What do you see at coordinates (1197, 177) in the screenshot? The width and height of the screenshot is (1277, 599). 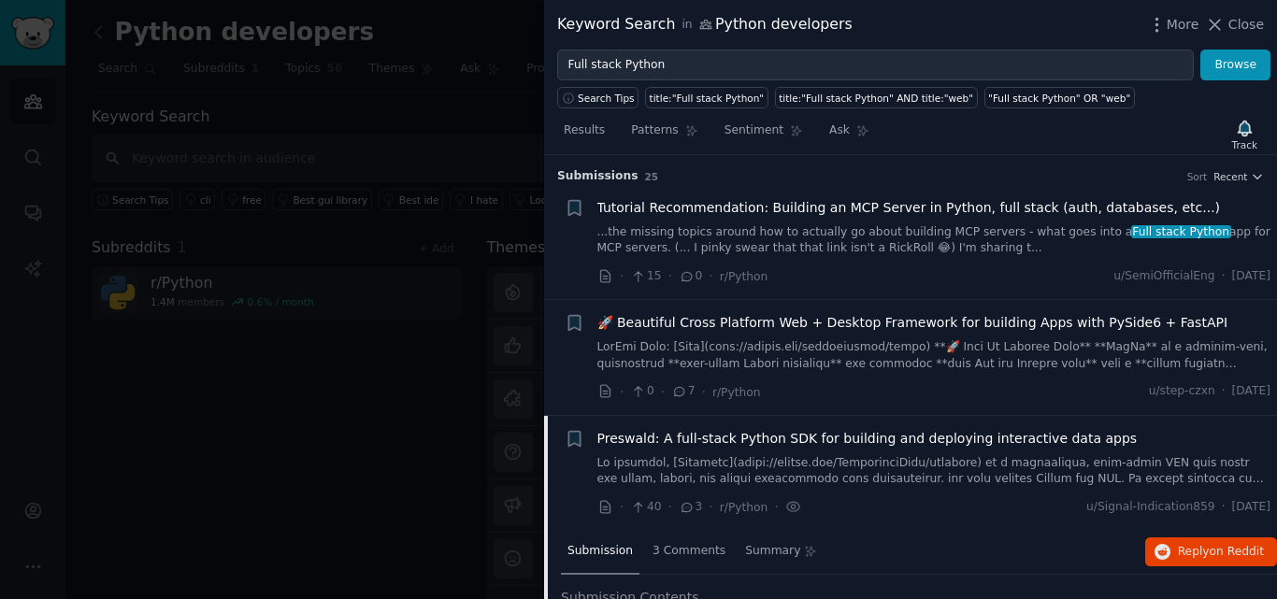 I see `div: Sort` at bounding box center [1197, 177].